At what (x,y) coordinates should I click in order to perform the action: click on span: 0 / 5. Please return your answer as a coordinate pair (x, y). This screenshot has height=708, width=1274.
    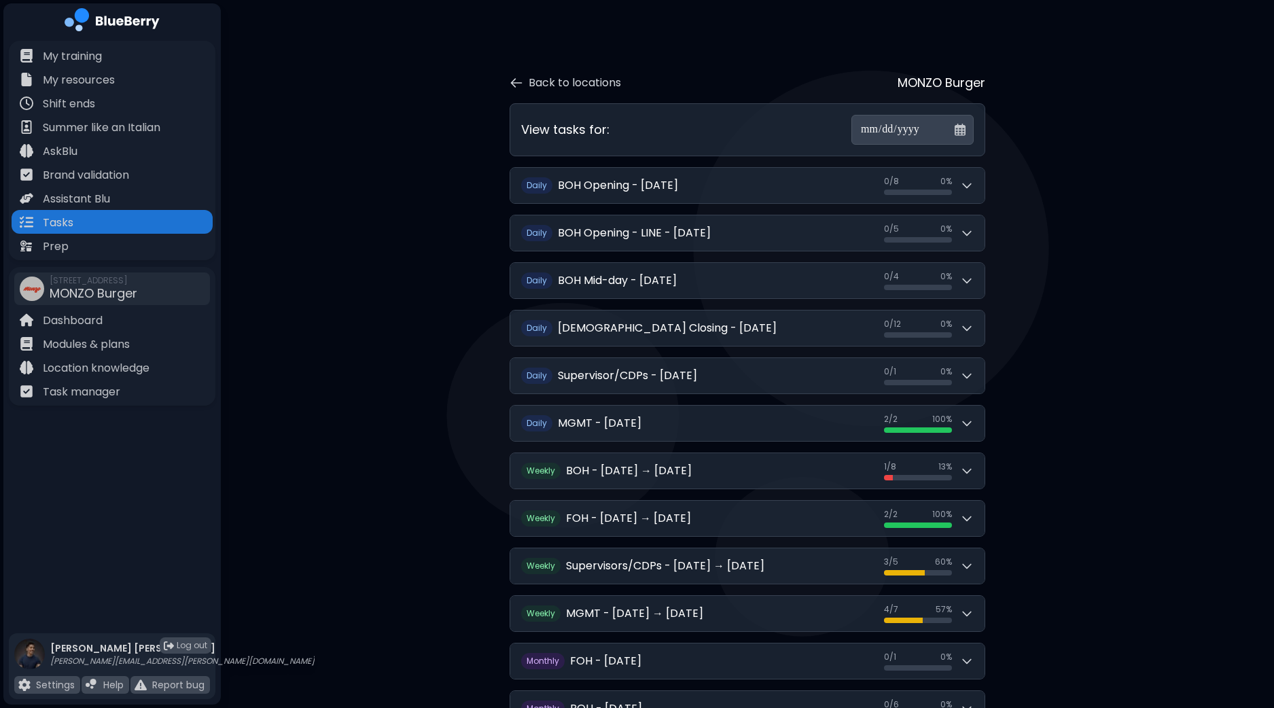
    Looking at the image, I should click on (891, 229).